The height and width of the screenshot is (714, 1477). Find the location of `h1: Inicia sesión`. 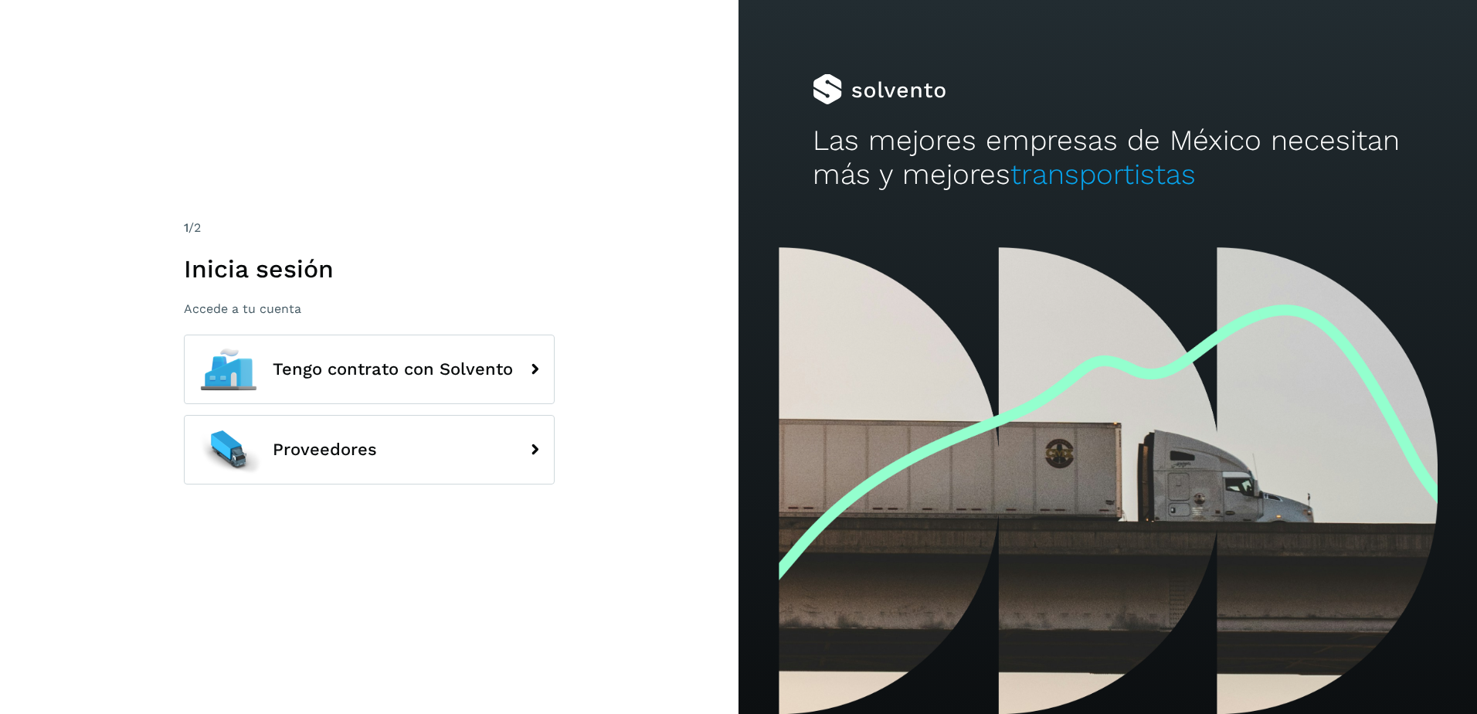

h1: Inicia sesión is located at coordinates (369, 269).